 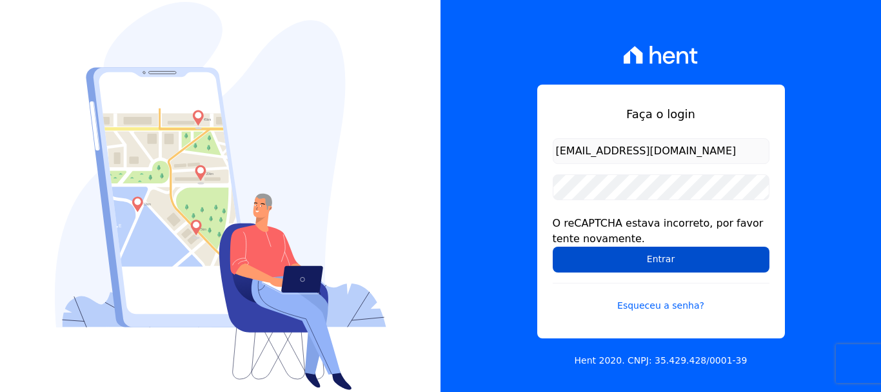 What do you see at coordinates (661, 231) in the screenshot?
I see `div: O reCAPTCHA estava incorreto, por favor tente novamente.` at bounding box center [661, 231].